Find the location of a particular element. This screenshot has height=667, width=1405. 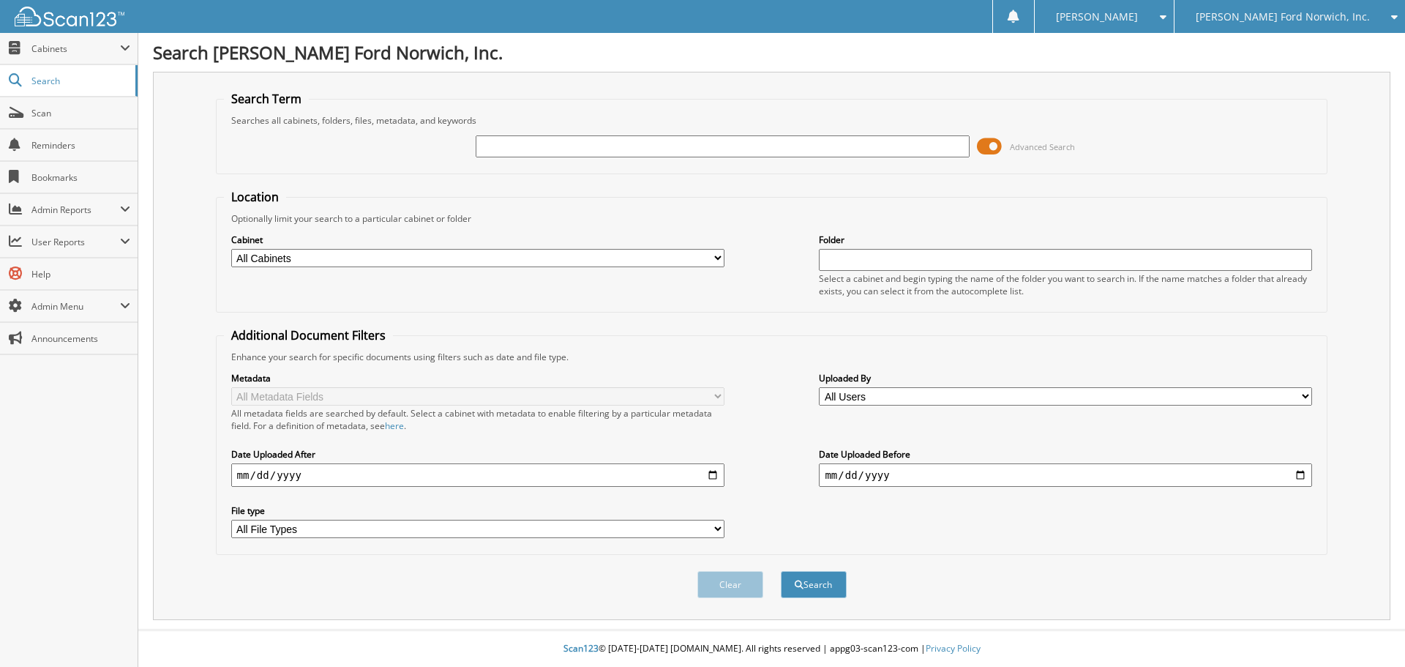

span: Advanced Search is located at coordinates (1042, 146).